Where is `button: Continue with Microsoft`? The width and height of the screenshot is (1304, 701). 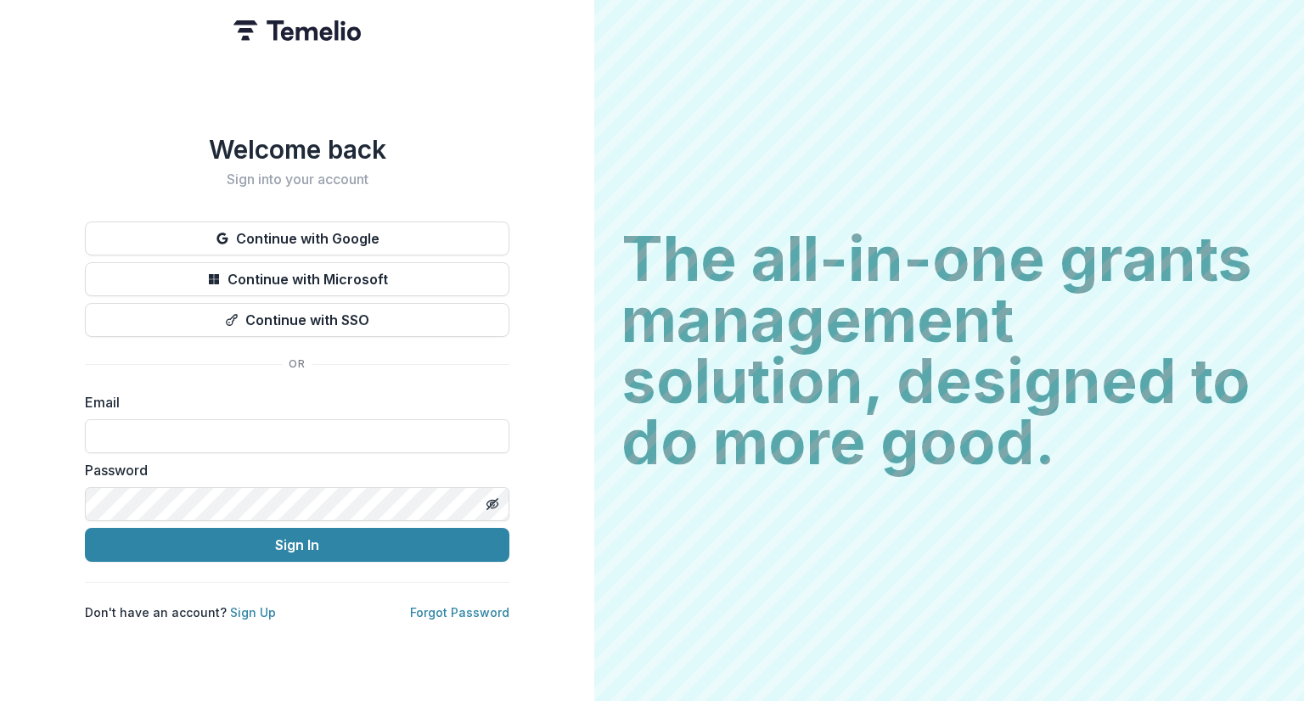
button: Continue with Microsoft is located at coordinates (297, 279).